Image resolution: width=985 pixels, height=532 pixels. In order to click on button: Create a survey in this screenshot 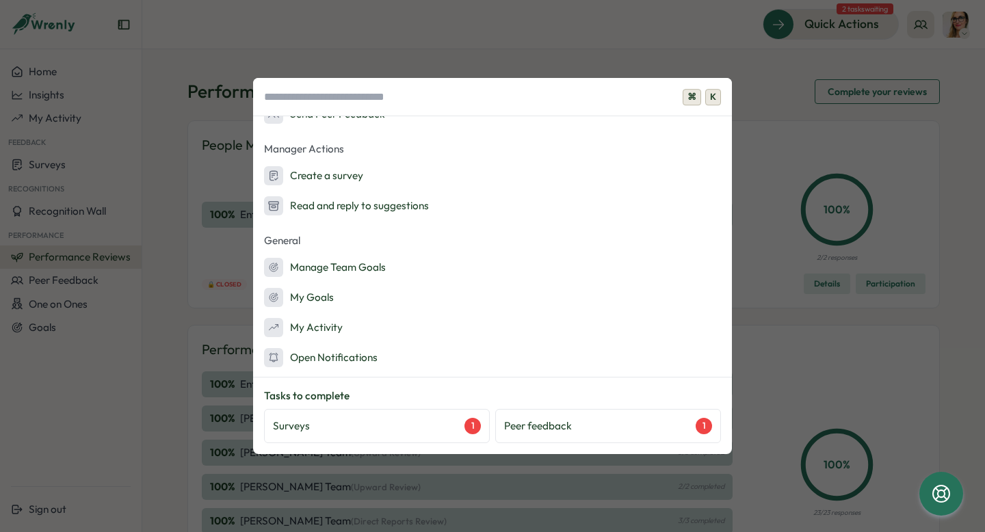, I will do `click(493, 176)`.